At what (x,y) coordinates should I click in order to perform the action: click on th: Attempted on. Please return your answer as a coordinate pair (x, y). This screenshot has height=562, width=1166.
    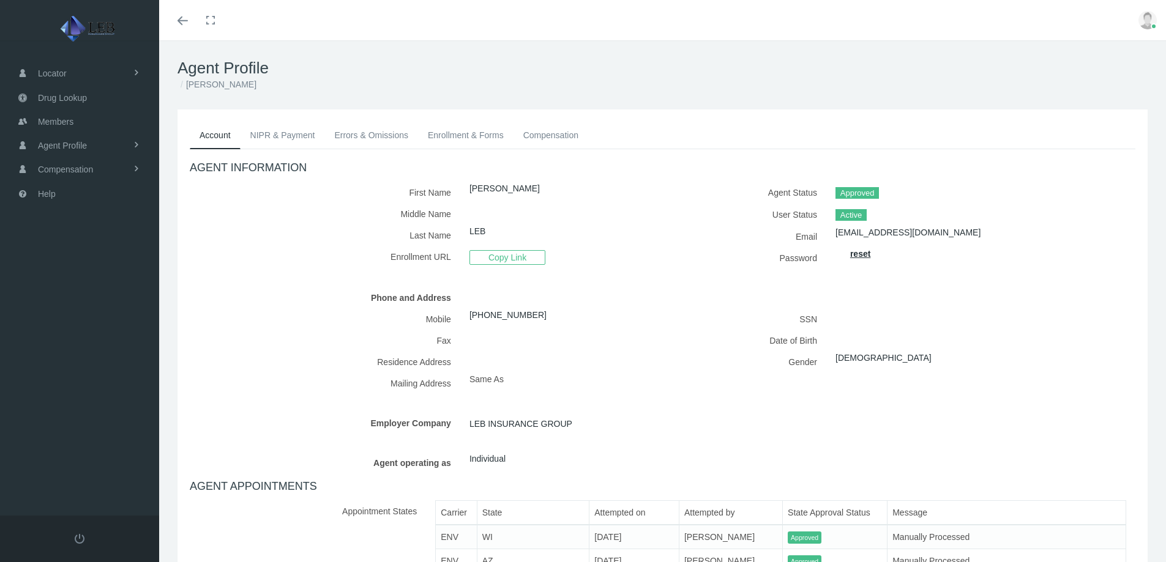
    Looking at the image, I should click on (634, 513).